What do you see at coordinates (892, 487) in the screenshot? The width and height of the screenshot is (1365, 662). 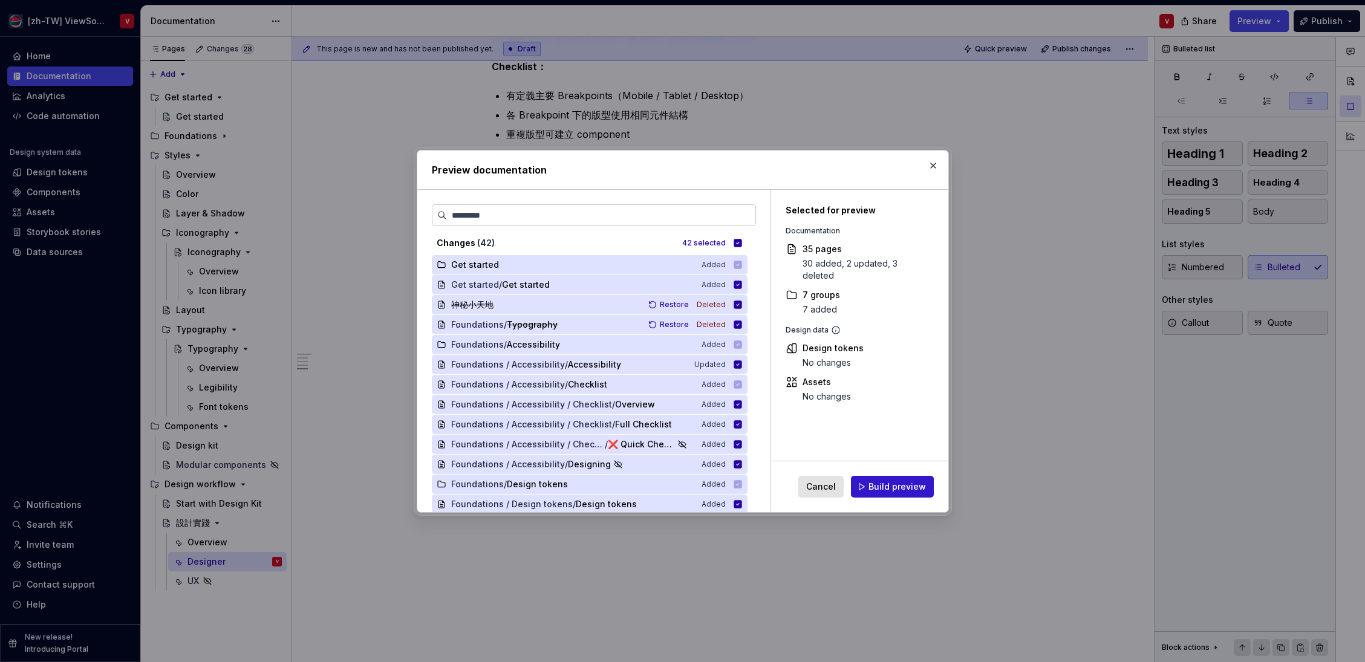 I see `button: Build preview` at bounding box center [892, 487].